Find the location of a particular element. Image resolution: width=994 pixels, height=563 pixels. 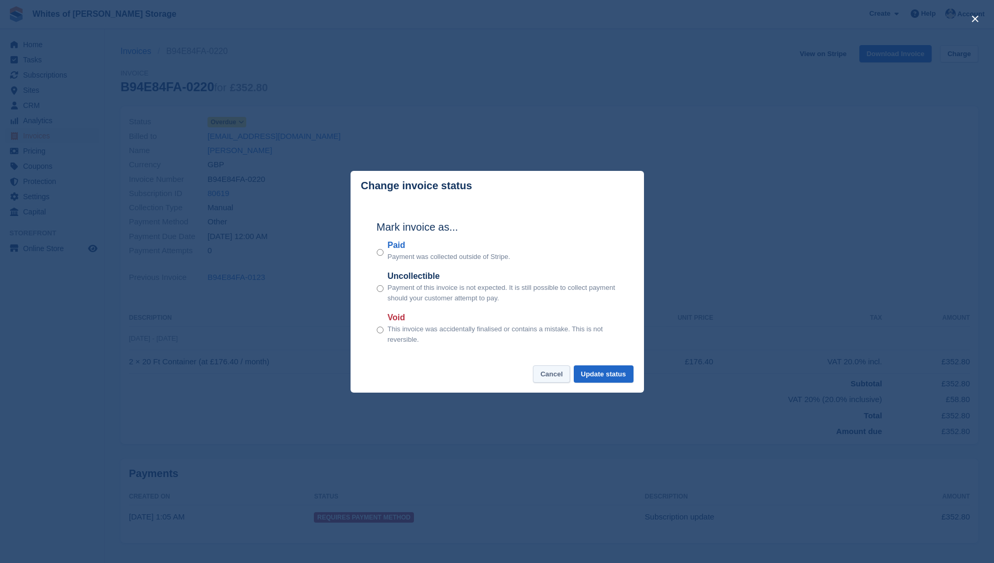

button: close is located at coordinates (976, 19).